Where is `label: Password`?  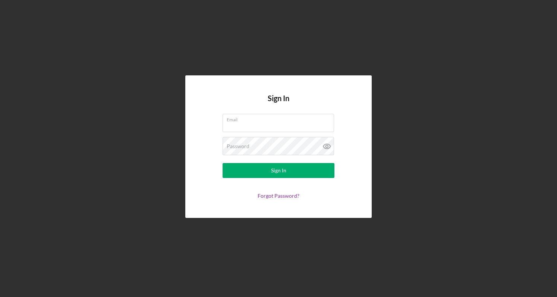
label: Password is located at coordinates (238, 146).